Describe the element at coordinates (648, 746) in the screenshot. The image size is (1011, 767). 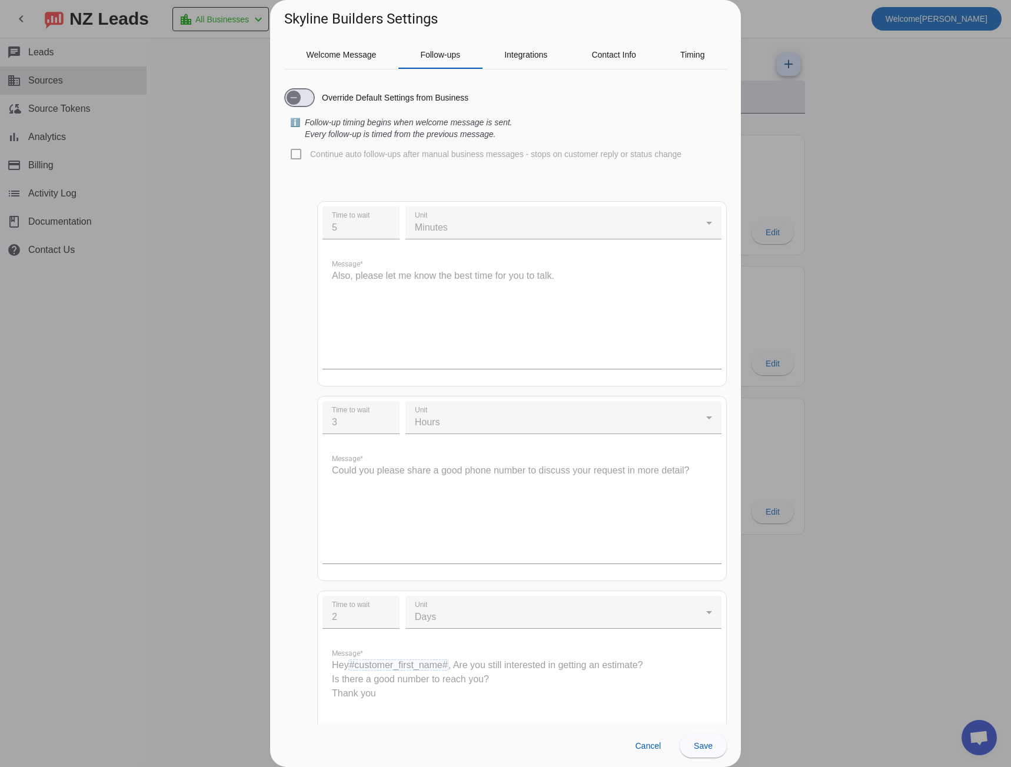
I see `button: Cancel` at that location.